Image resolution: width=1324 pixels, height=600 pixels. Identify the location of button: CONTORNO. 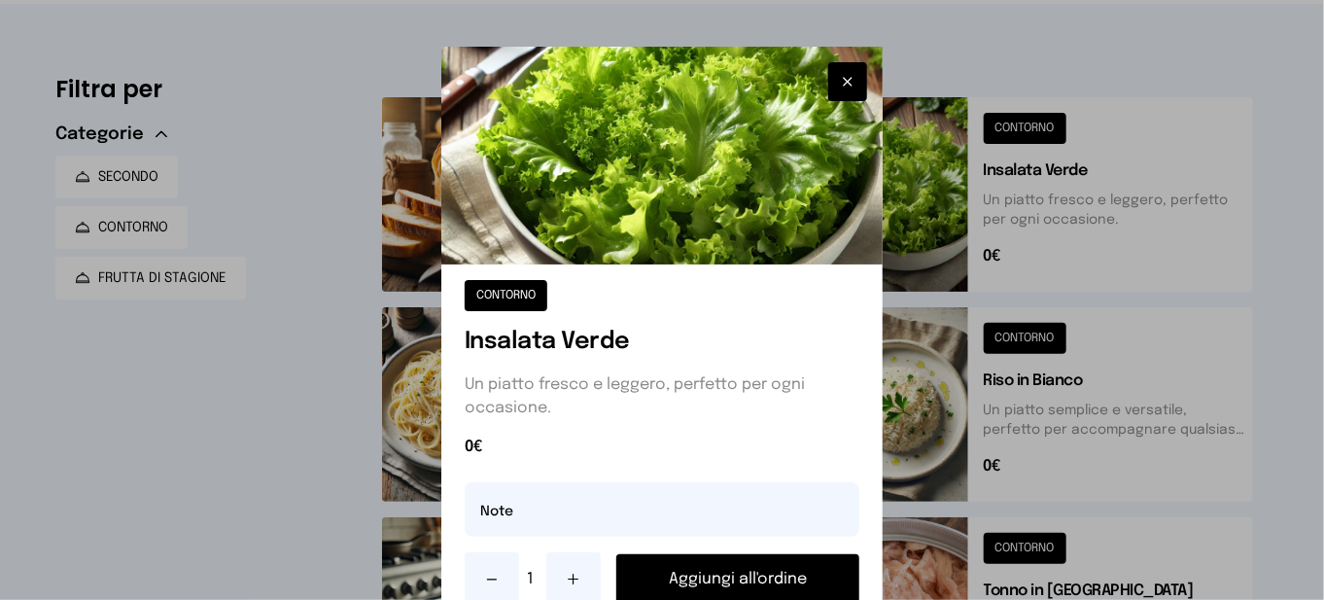
(505, 295).